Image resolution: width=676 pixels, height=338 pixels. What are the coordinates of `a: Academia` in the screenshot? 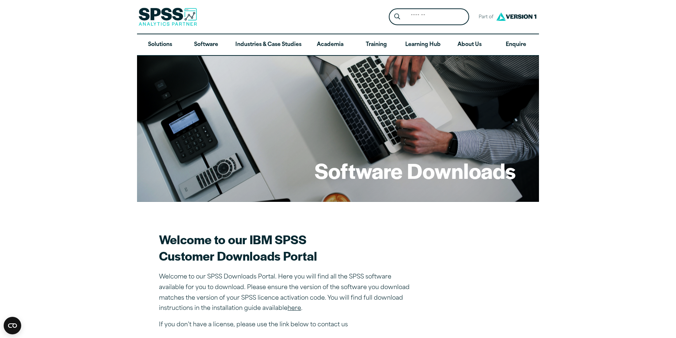 It's located at (330, 45).